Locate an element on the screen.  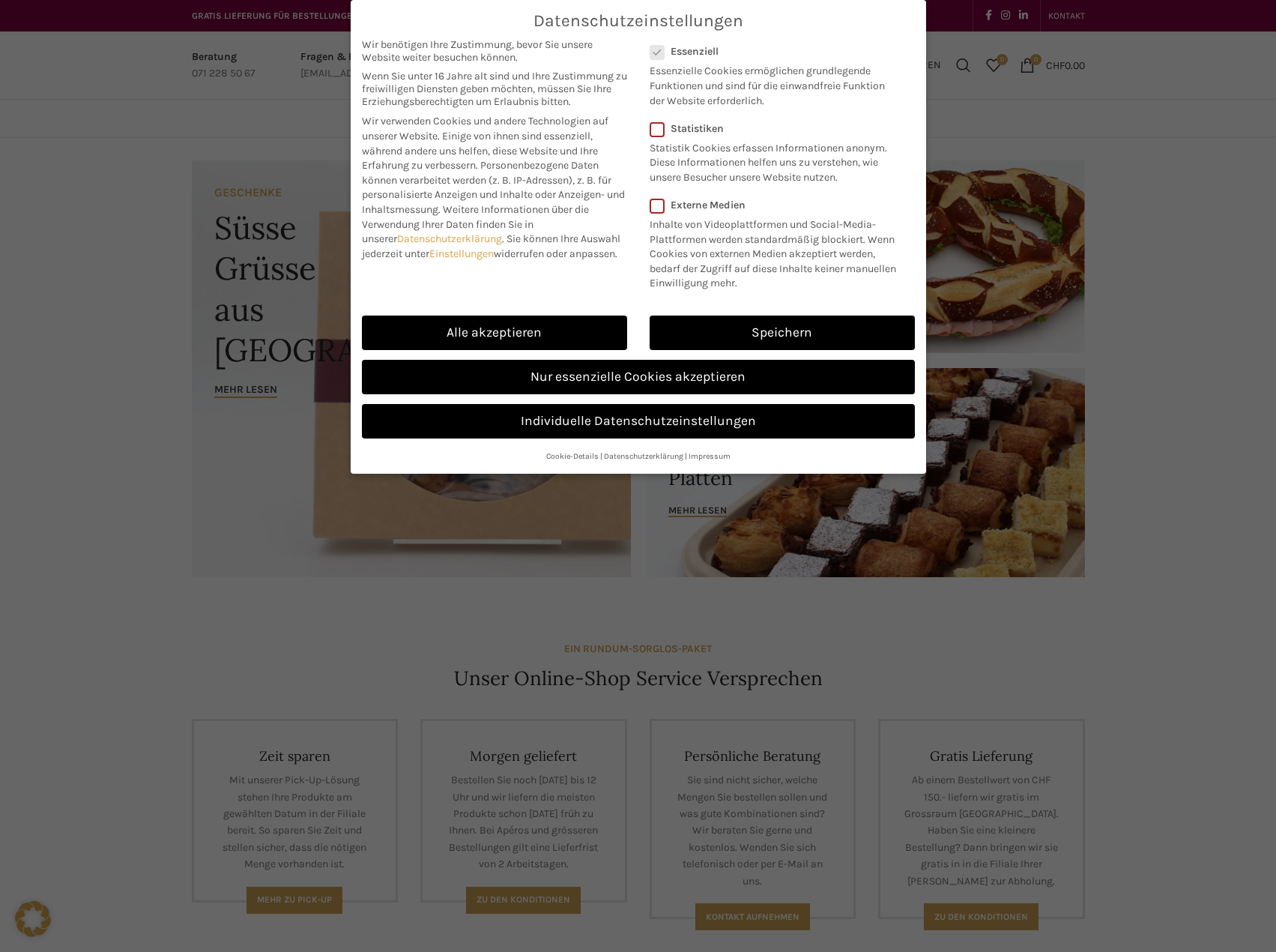
span: Datenschutzeinstellungen is located at coordinates (638, 21).